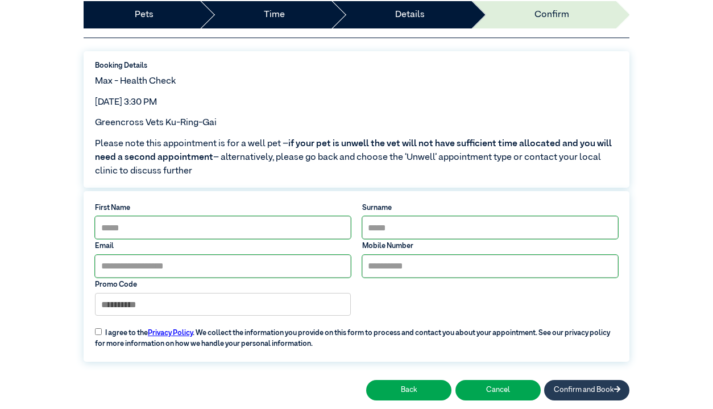 The height and width of the screenshot is (409, 713). Describe the element at coordinates (98, 331) in the screenshot. I see `input: I agree to thePrivacy Policy. We collect the information you provide on this form to process and ...` at that location.